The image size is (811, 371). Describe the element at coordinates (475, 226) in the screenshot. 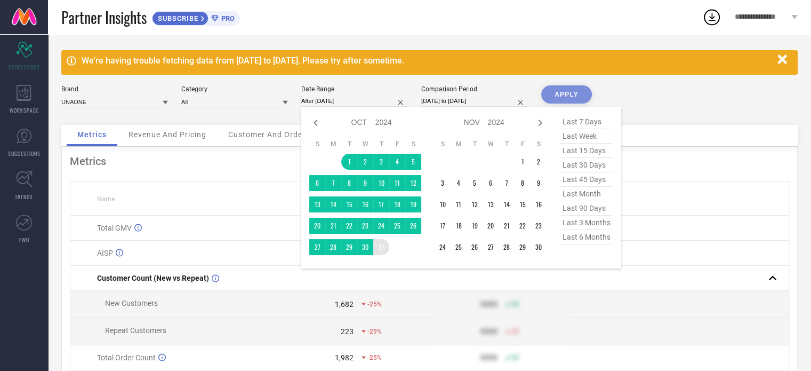

I see `td: Tue Nov 19 2024` at that location.